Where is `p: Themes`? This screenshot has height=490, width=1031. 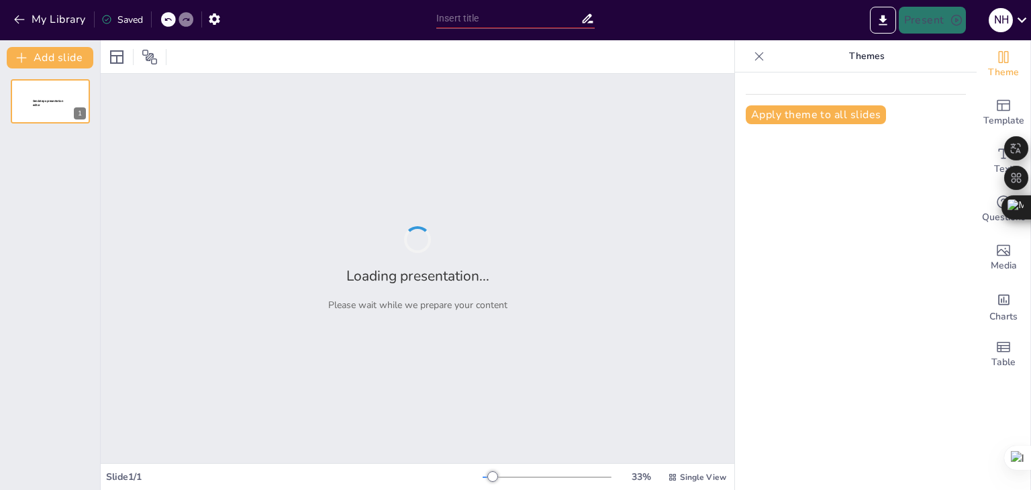 p: Themes is located at coordinates (867, 56).